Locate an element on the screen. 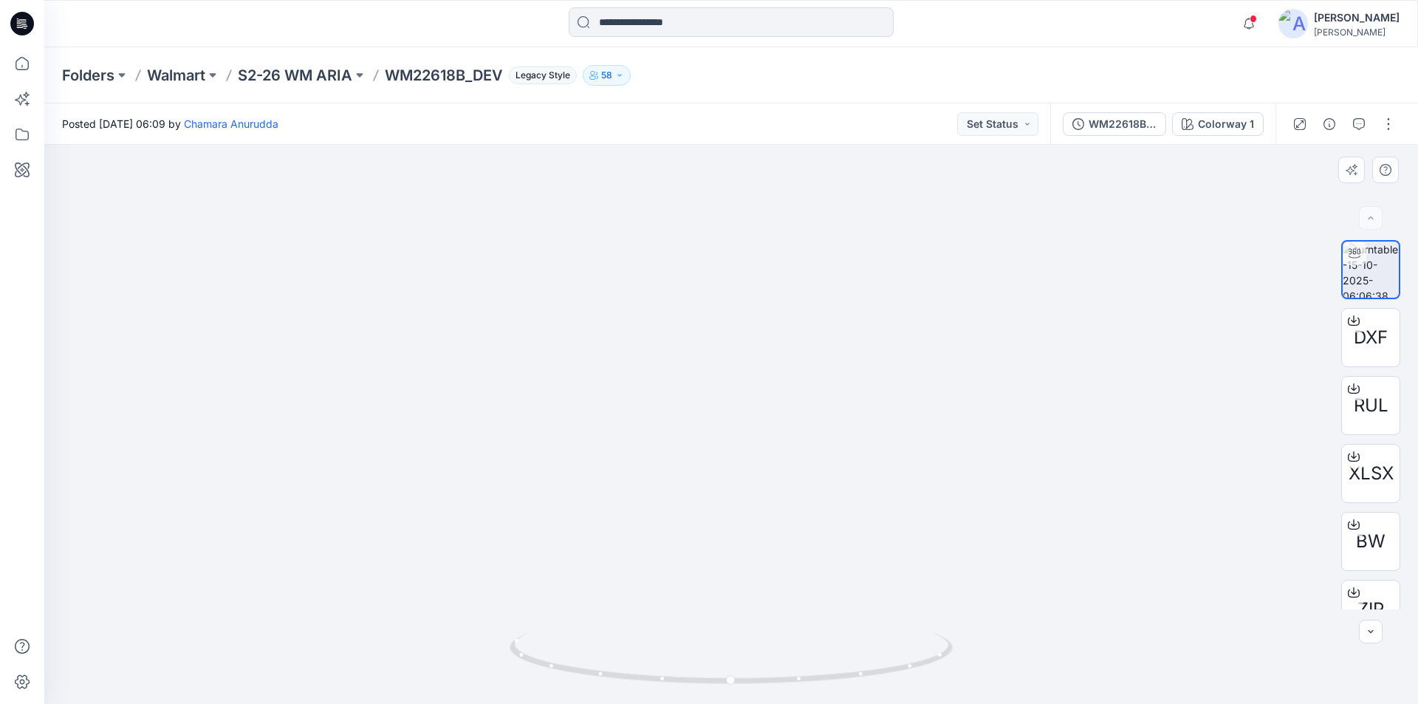 This screenshot has width=1418, height=704. button: Colorway 1 is located at coordinates (1218, 124).